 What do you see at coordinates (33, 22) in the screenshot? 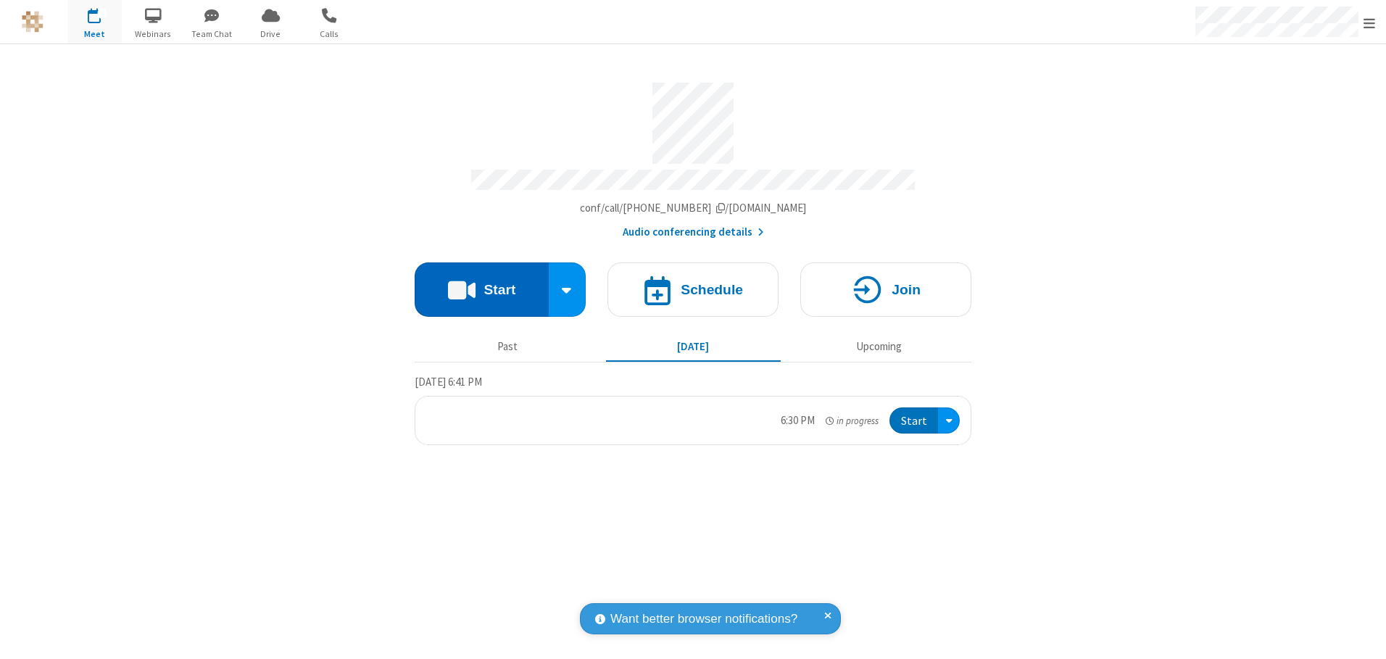
I see `img: QA Selenium DO NOT DELETE OR CHANGE` at bounding box center [33, 22].